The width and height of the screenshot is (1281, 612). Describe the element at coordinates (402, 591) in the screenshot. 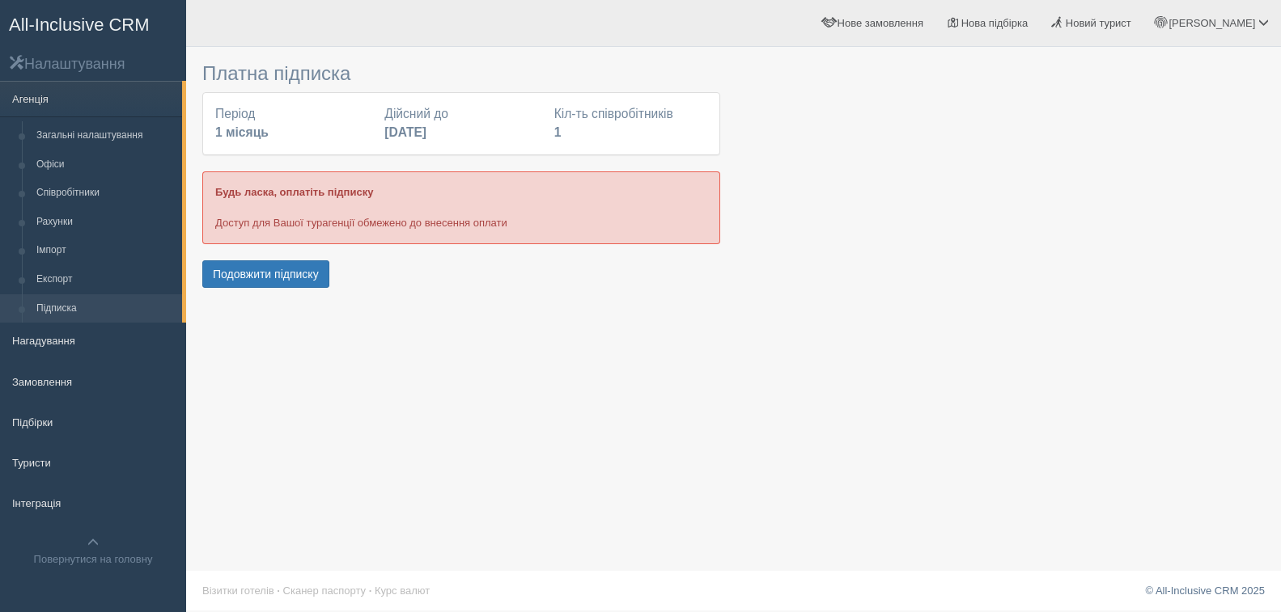

I see `a: Курс валют` at that location.